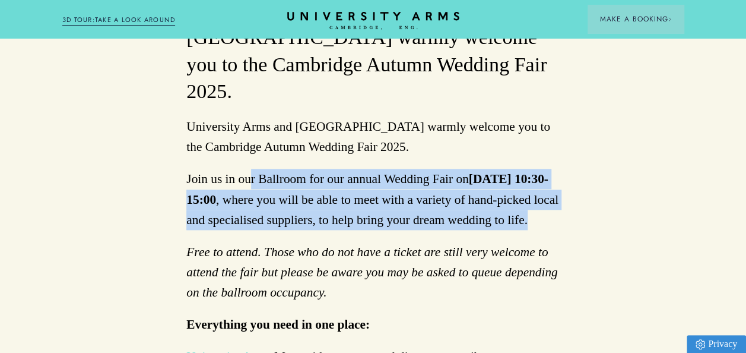  What do you see at coordinates (636, 19) in the screenshot?
I see `button: Make a BookingArrow icon` at bounding box center [636, 19].